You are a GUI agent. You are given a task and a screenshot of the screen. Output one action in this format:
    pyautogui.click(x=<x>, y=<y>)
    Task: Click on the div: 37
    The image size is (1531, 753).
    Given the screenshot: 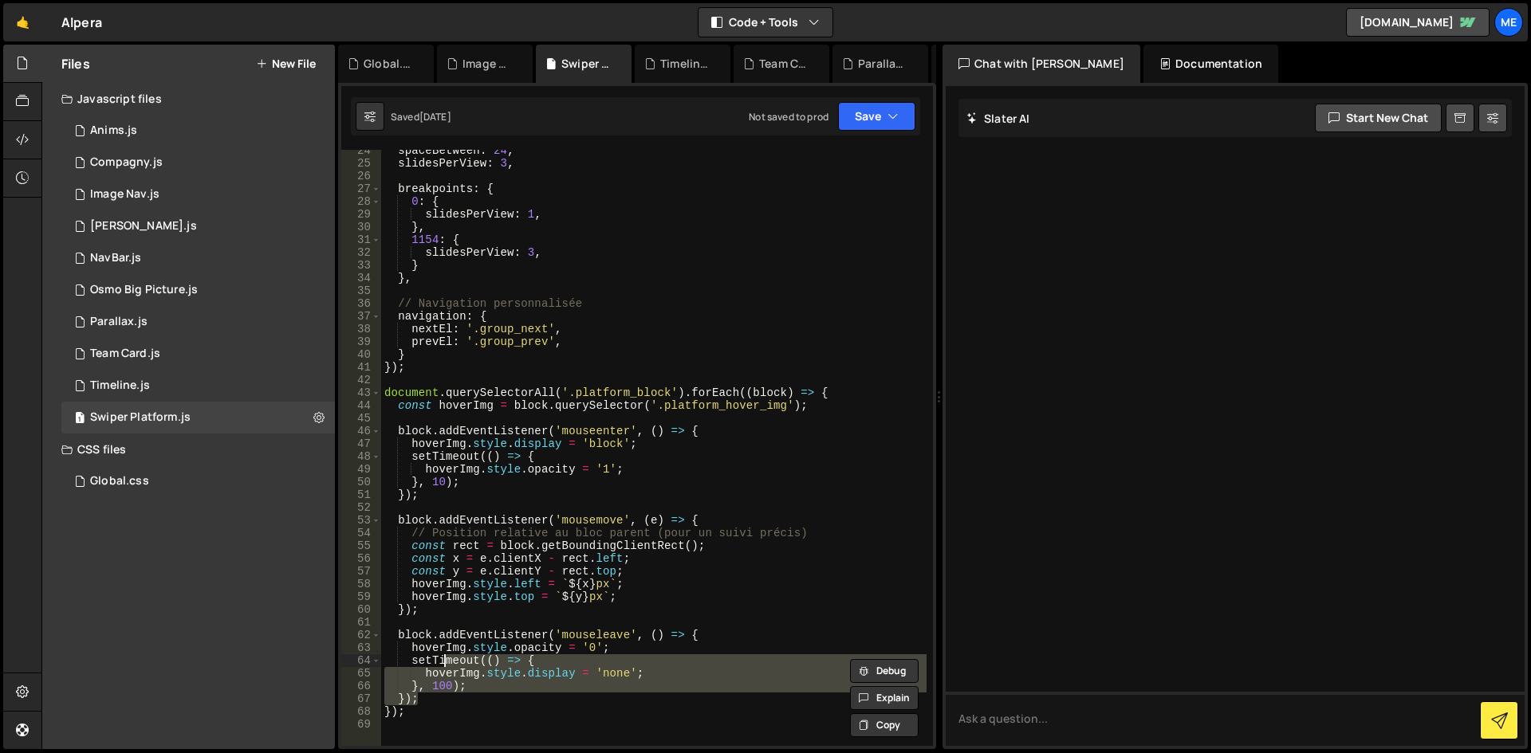 What is the action you would take?
    pyautogui.click(x=361, y=317)
    